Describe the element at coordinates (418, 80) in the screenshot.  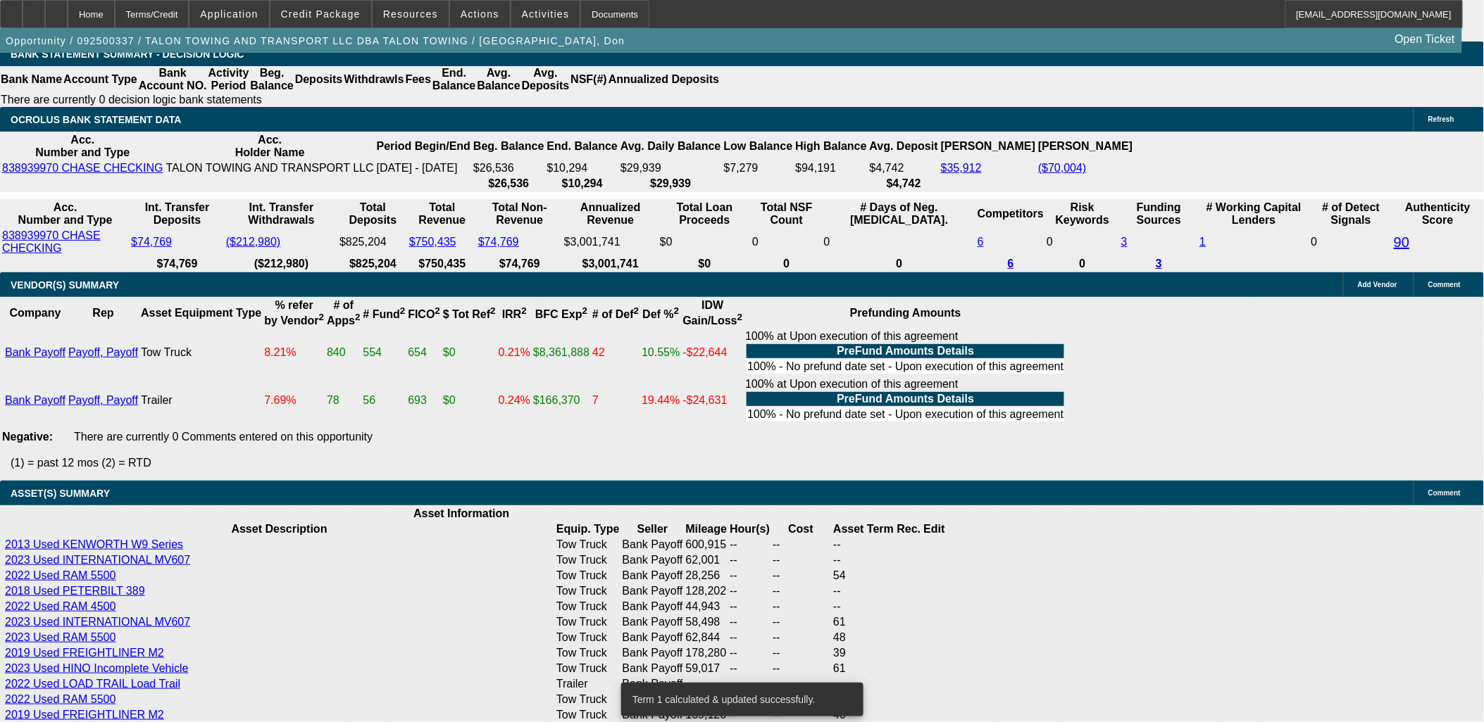
I see `th: Fees` at that location.